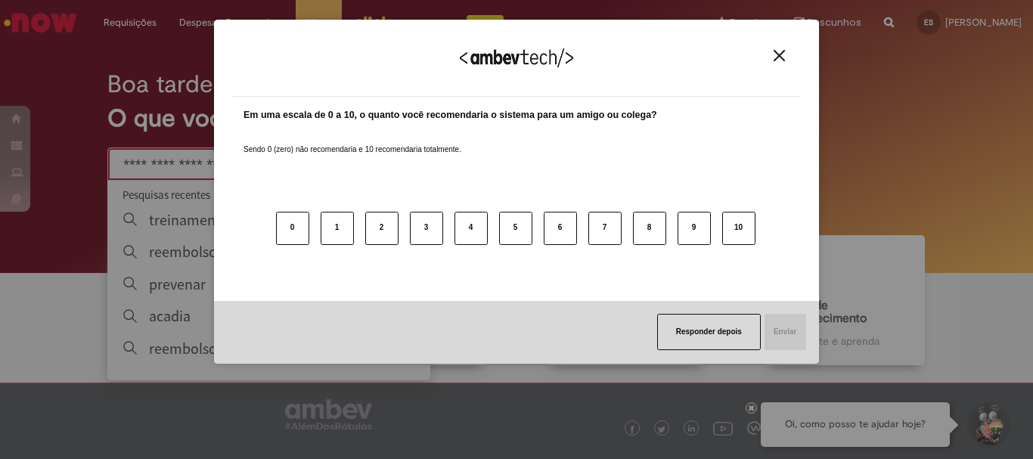 The image size is (1033, 459). Describe the element at coordinates (293, 228) in the screenshot. I see `button: 0` at that location.